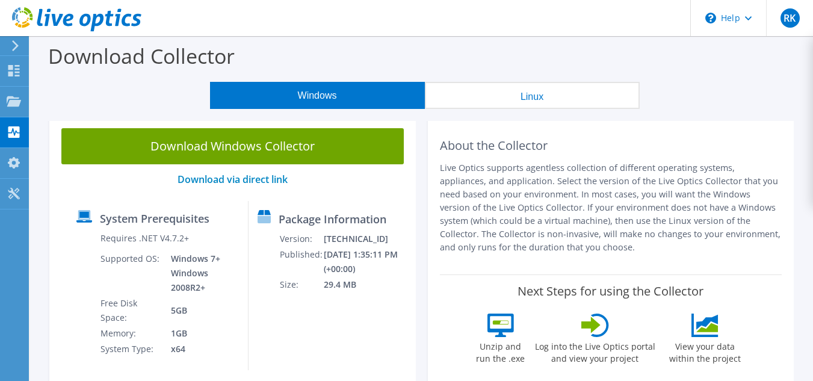 The height and width of the screenshot is (381, 813). I want to click on button: Linux, so click(532, 95).